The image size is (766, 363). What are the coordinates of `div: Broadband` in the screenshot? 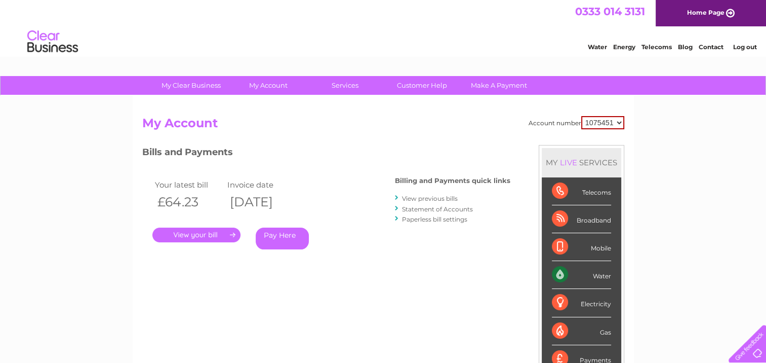 It's located at (582, 219).